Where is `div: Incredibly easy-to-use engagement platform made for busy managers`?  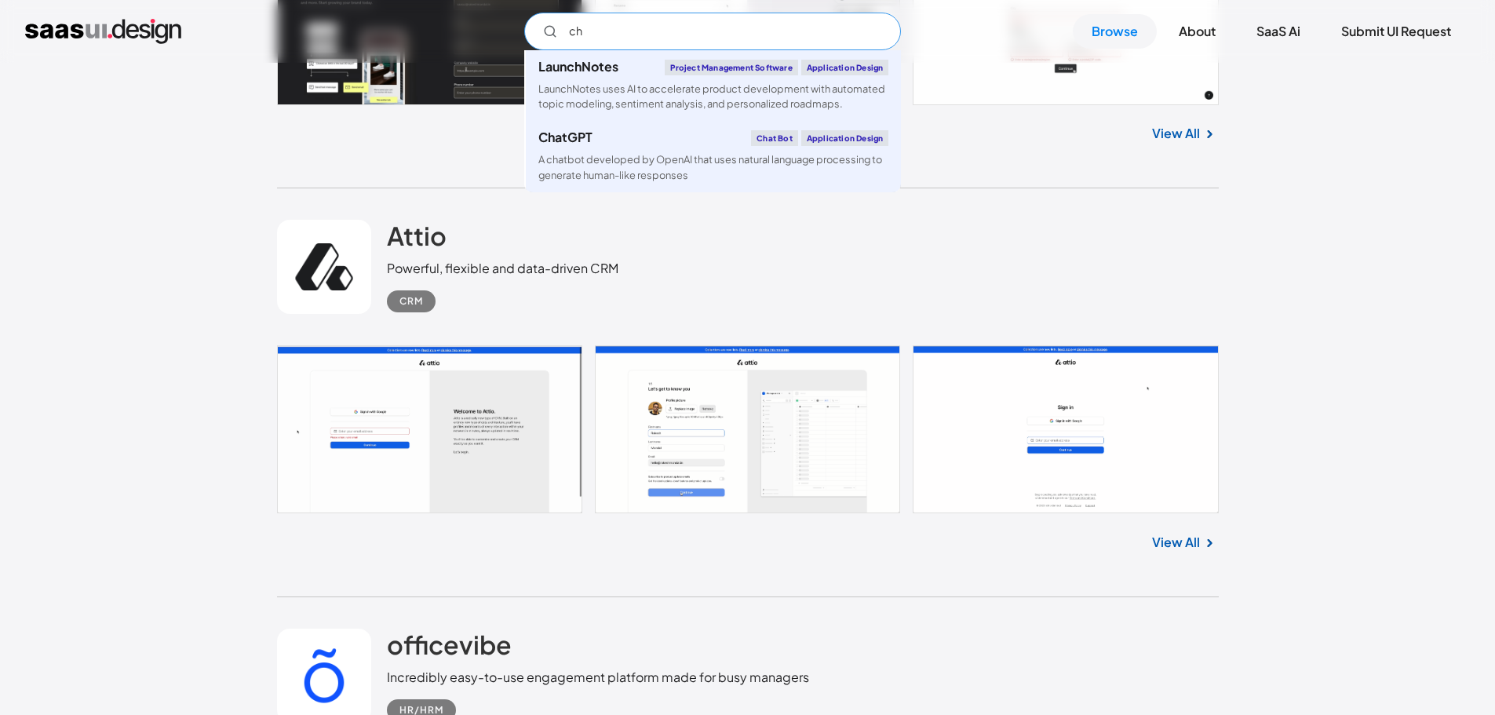
div: Incredibly easy-to-use engagement platform made for busy managers is located at coordinates (598, 677).